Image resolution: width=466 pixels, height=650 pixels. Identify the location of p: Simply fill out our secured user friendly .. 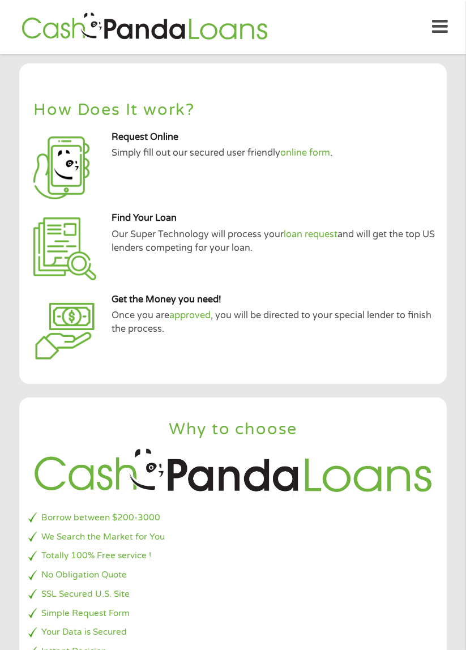
(274, 153).